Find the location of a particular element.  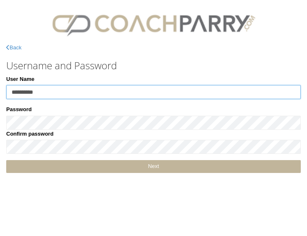

label: Password is located at coordinates (19, 109).